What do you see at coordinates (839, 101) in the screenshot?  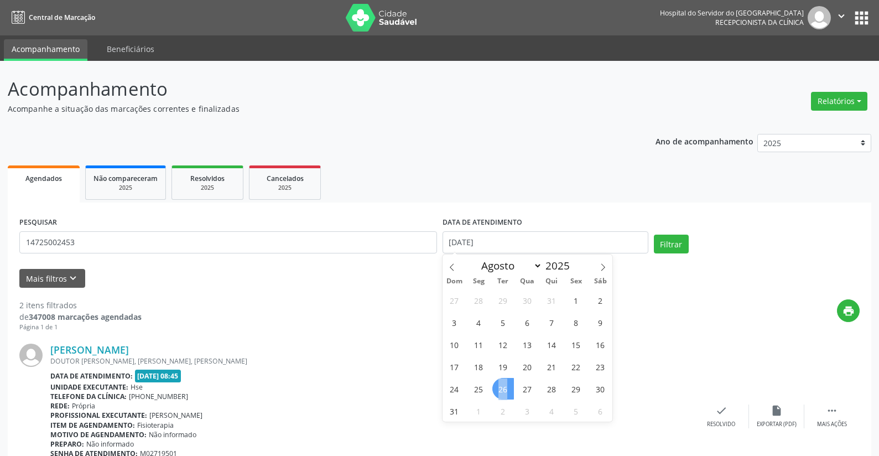 I see `button: Relatórios` at bounding box center [839, 101].